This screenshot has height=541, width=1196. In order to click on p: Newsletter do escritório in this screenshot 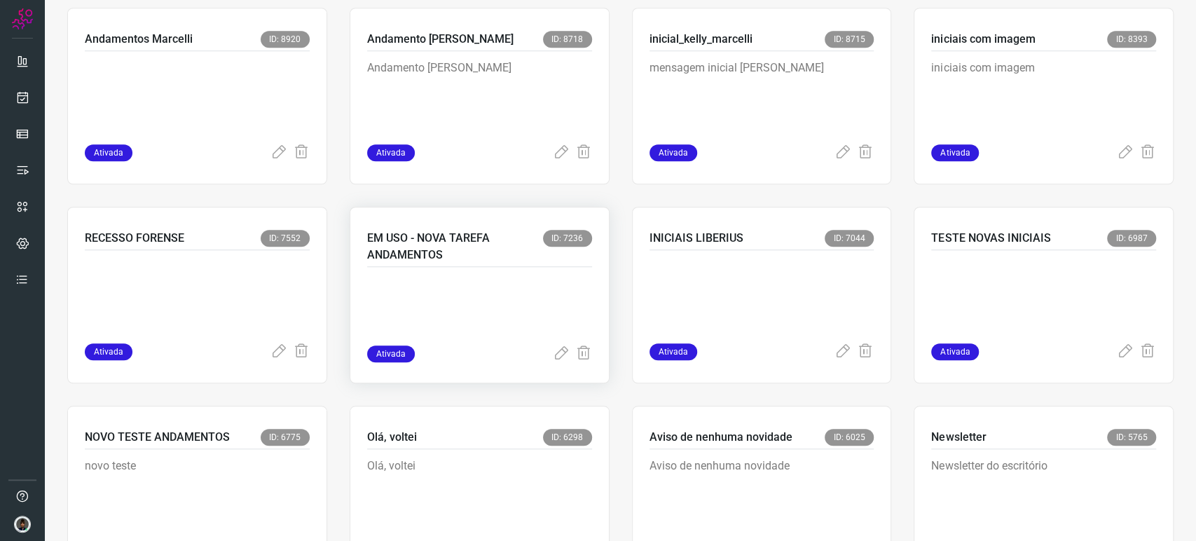, I will do `click(1036, 492)`.